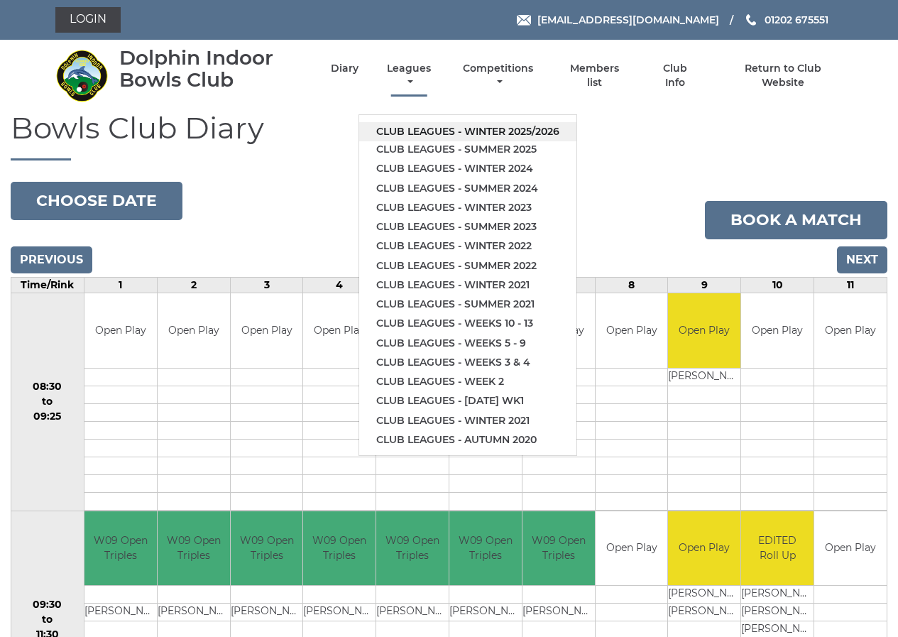 The width and height of the screenshot is (898, 637). What do you see at coordinates (468, 323) in the screenshot?
I see `a: Club leagues - Weeks 10 - 13` at bounding box center [468, 323].